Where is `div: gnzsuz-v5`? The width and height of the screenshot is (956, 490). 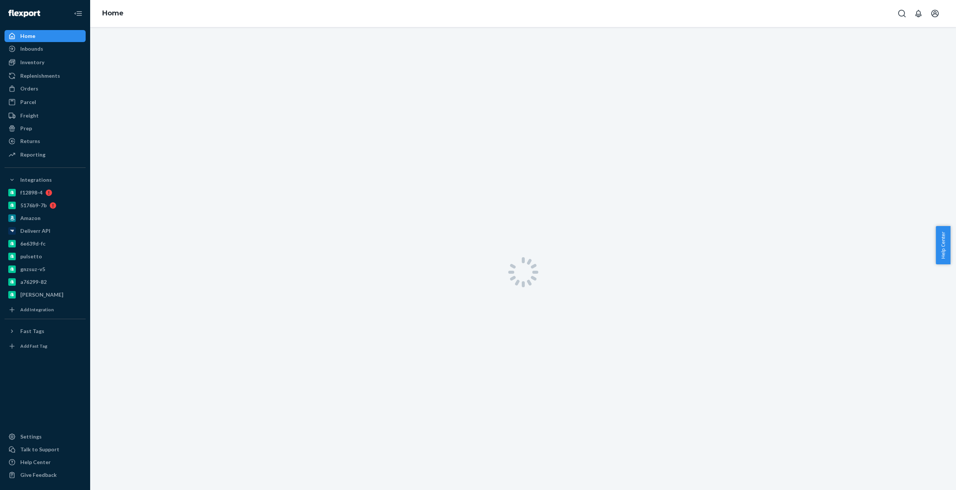 div: gnzsuz-v5 is located at coordinates (33, 269).